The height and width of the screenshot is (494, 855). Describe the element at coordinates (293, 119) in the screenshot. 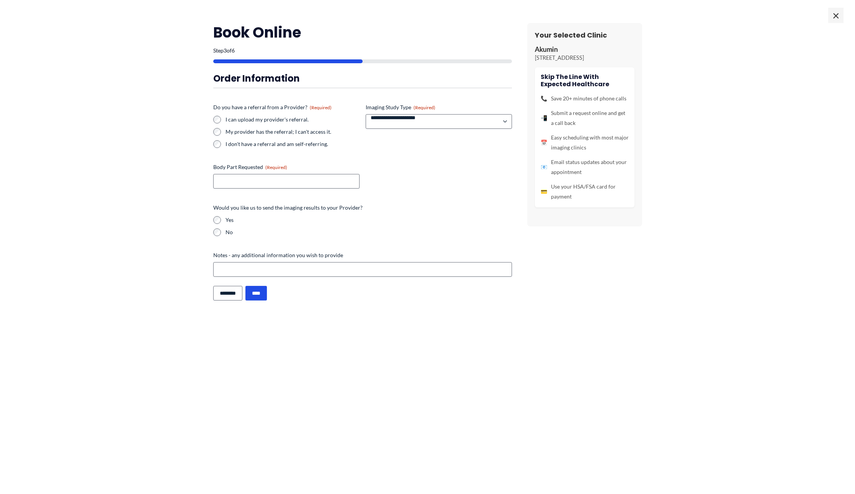

I see `label: I can upload my provider's referral.` at that location.